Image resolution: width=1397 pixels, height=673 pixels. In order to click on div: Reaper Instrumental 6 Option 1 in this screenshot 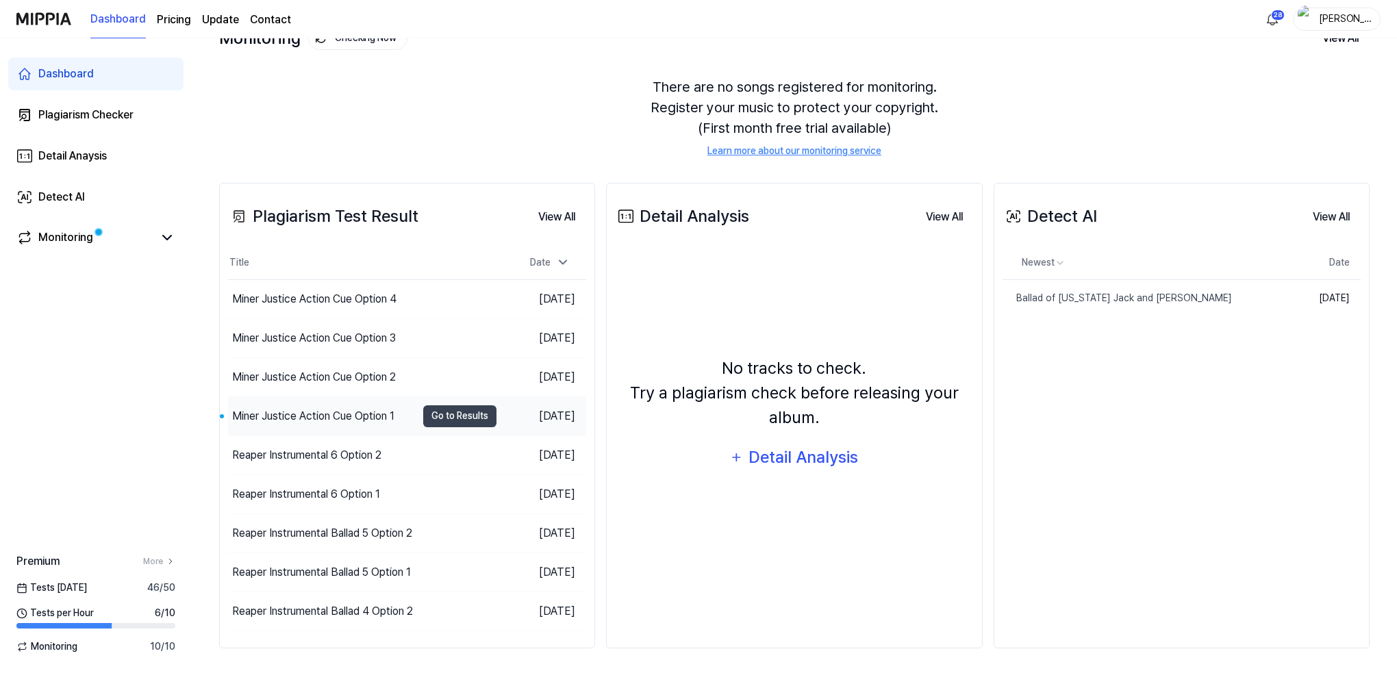, I will do `click(306, 494)`.